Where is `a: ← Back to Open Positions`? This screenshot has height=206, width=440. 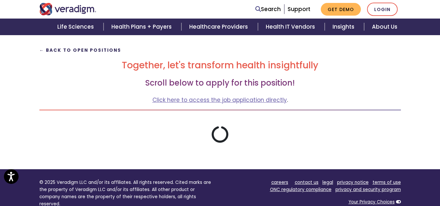 a: ← Back to Open Positions is located at coordinates (81, 50).